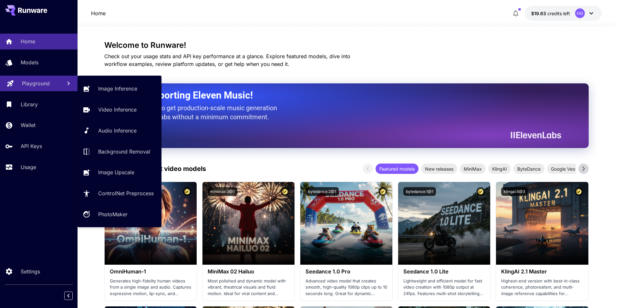  Describe the element at coordinates (248, 271) in the screenshot. I see `h3: MiniMax 02 Hailuo` at that location.